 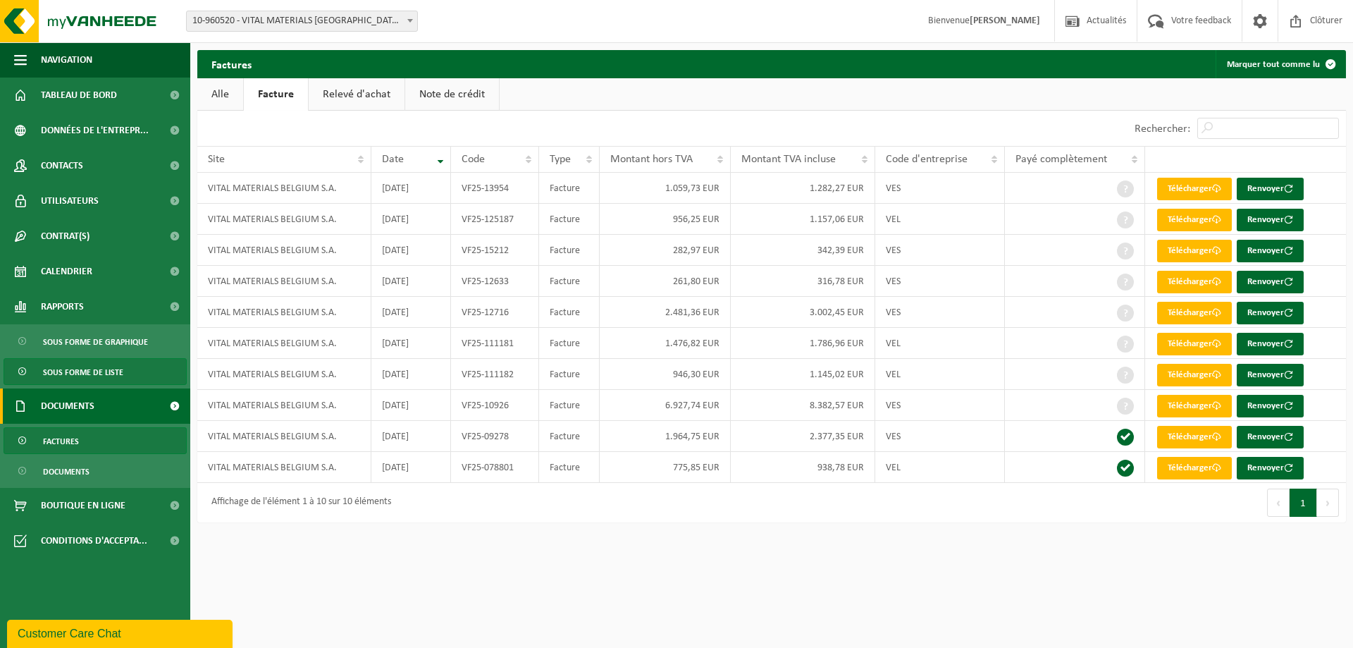 What do you see at coordinates (665, 436) in the screenshot?
I see `td: 1.964,75 EUR` at bounding box center [665, 436].